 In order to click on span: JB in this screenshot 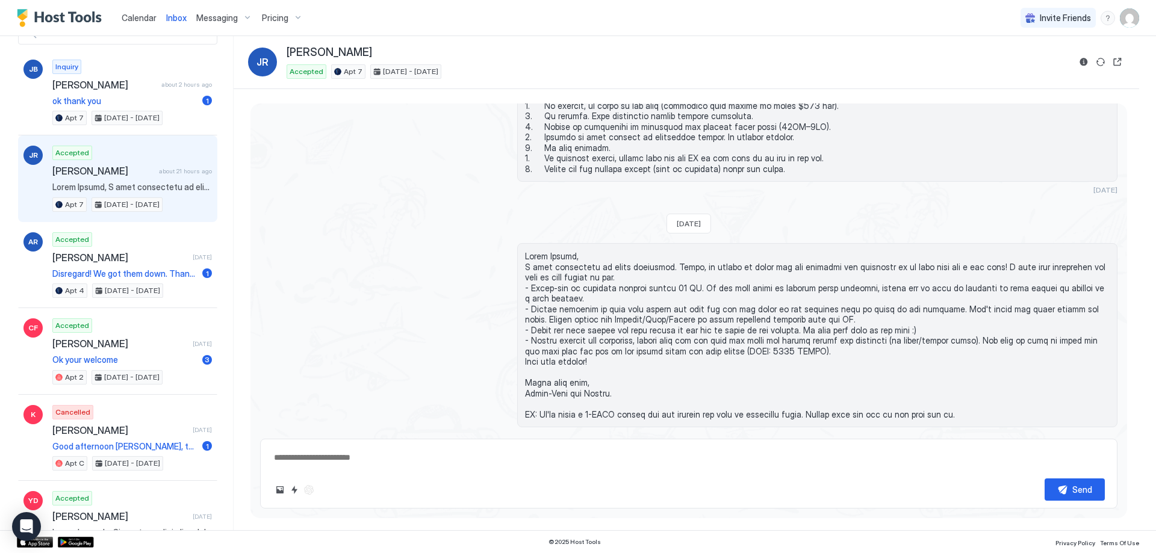, I will do `click(33, 69)`.